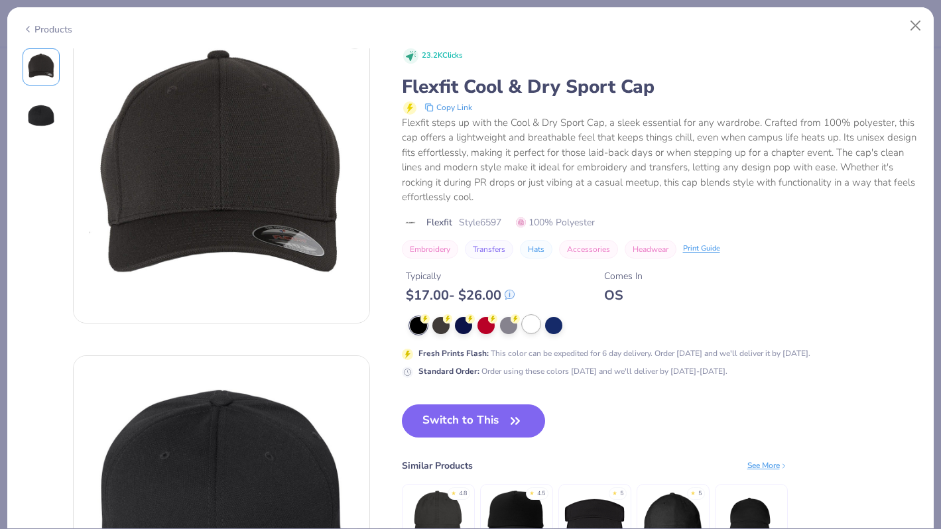 This screenshot has height=529, width=941. Describe the element at coordinates (555, 222) in the screenshot. I see `span: 100% Polyester` at that location.